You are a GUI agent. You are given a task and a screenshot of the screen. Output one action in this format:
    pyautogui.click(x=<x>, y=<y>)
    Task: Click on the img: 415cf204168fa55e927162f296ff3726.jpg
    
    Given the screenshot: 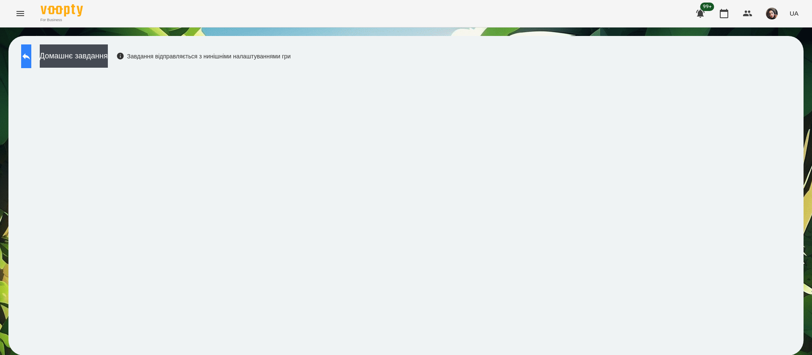 What is the action you would take?
    pyautogui.click(x=772, y=14)
    